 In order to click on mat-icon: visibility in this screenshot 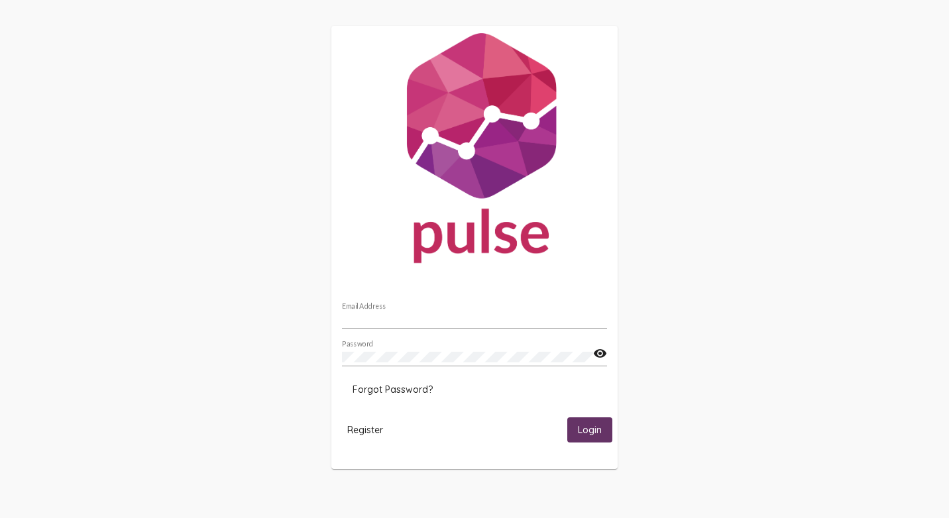, I will do `click(599, 354)`.